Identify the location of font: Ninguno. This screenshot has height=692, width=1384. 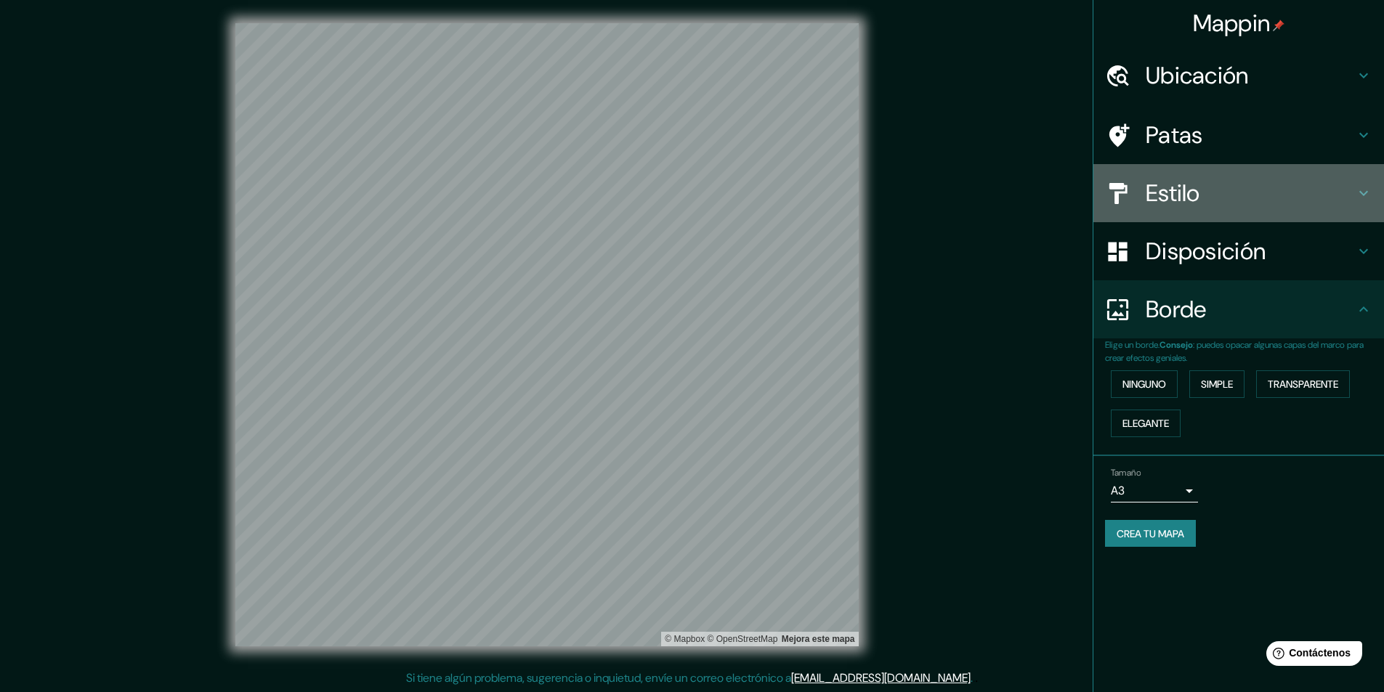
(1144, 384).